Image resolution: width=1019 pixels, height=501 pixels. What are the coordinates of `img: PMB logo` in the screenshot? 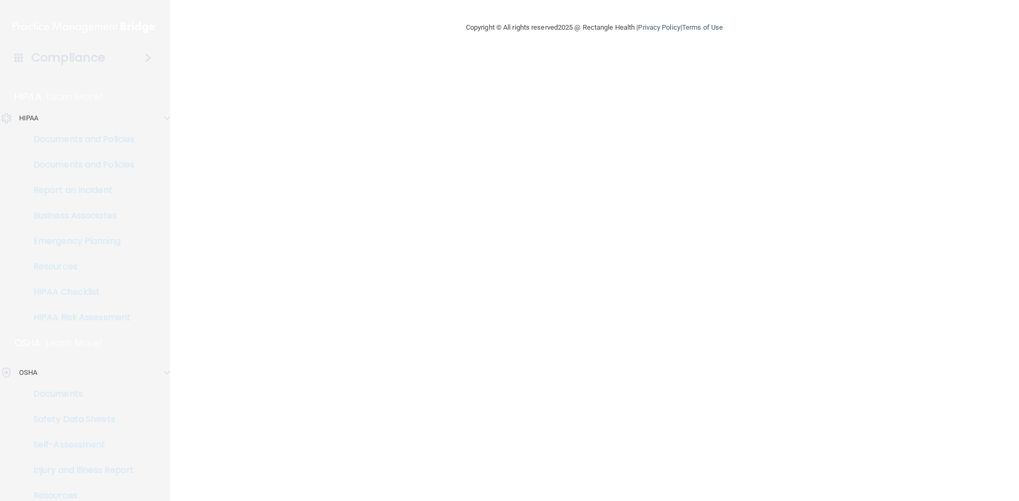 It's located at (85, 27).